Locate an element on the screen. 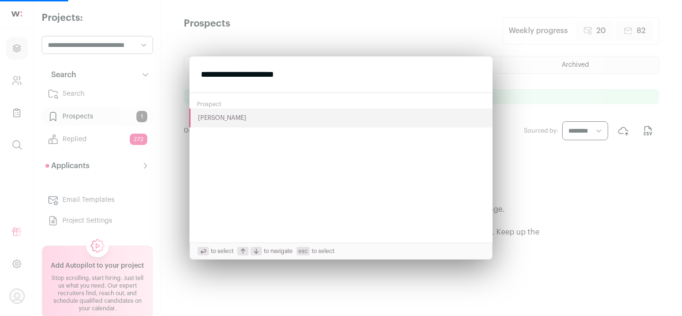 This screenshot has width=682, height=316. span: esc is located at coordinates (303, 251).